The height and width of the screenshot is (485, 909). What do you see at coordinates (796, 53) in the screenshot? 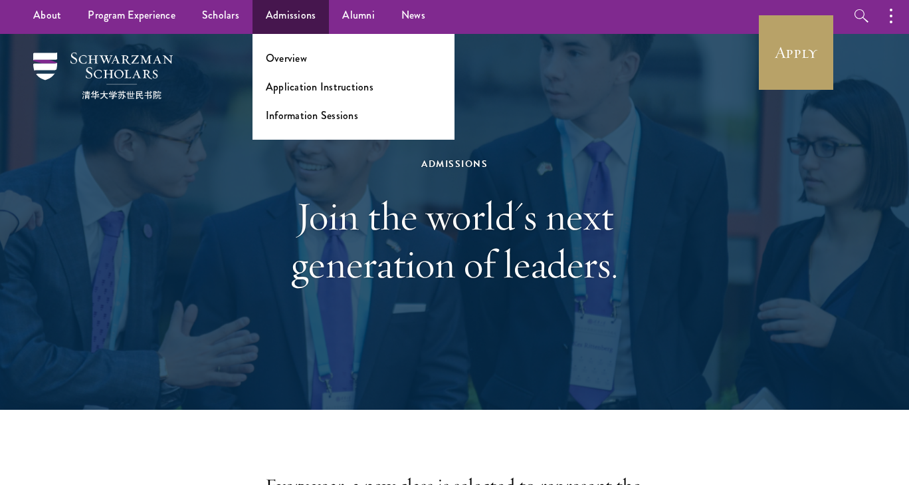
I see `a: Apply` at bounding box center [796, 53].